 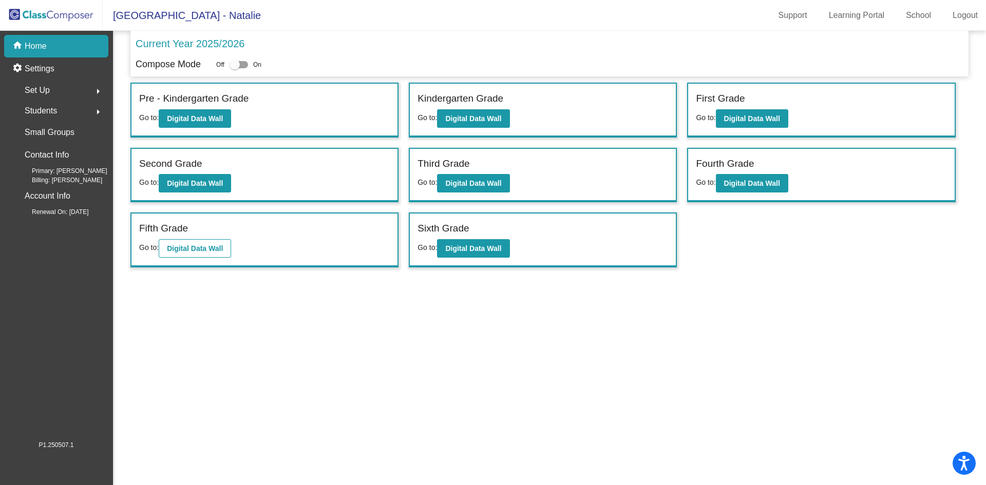 I want to click on span: On, so click(x=257, y=65).